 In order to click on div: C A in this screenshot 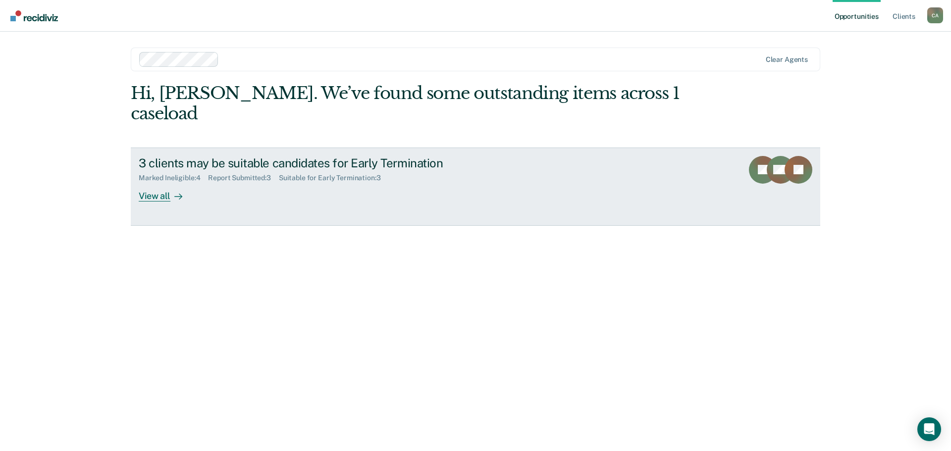, I will do `click(935, 15)`.